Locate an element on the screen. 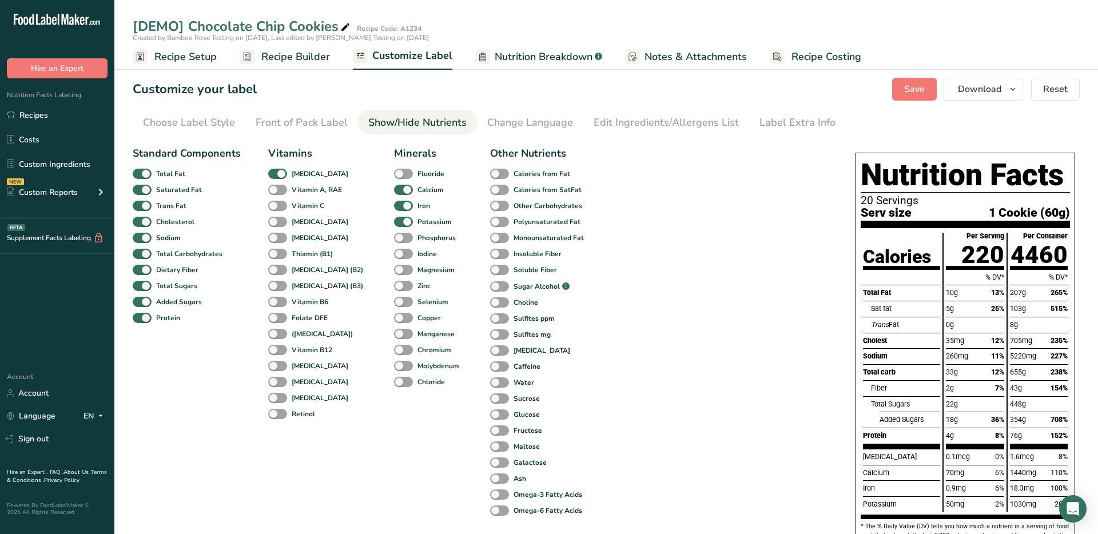 Image resolution: width=1098 pixels, height=534 pixels. span: 5g is located at coordinates (950, 308).